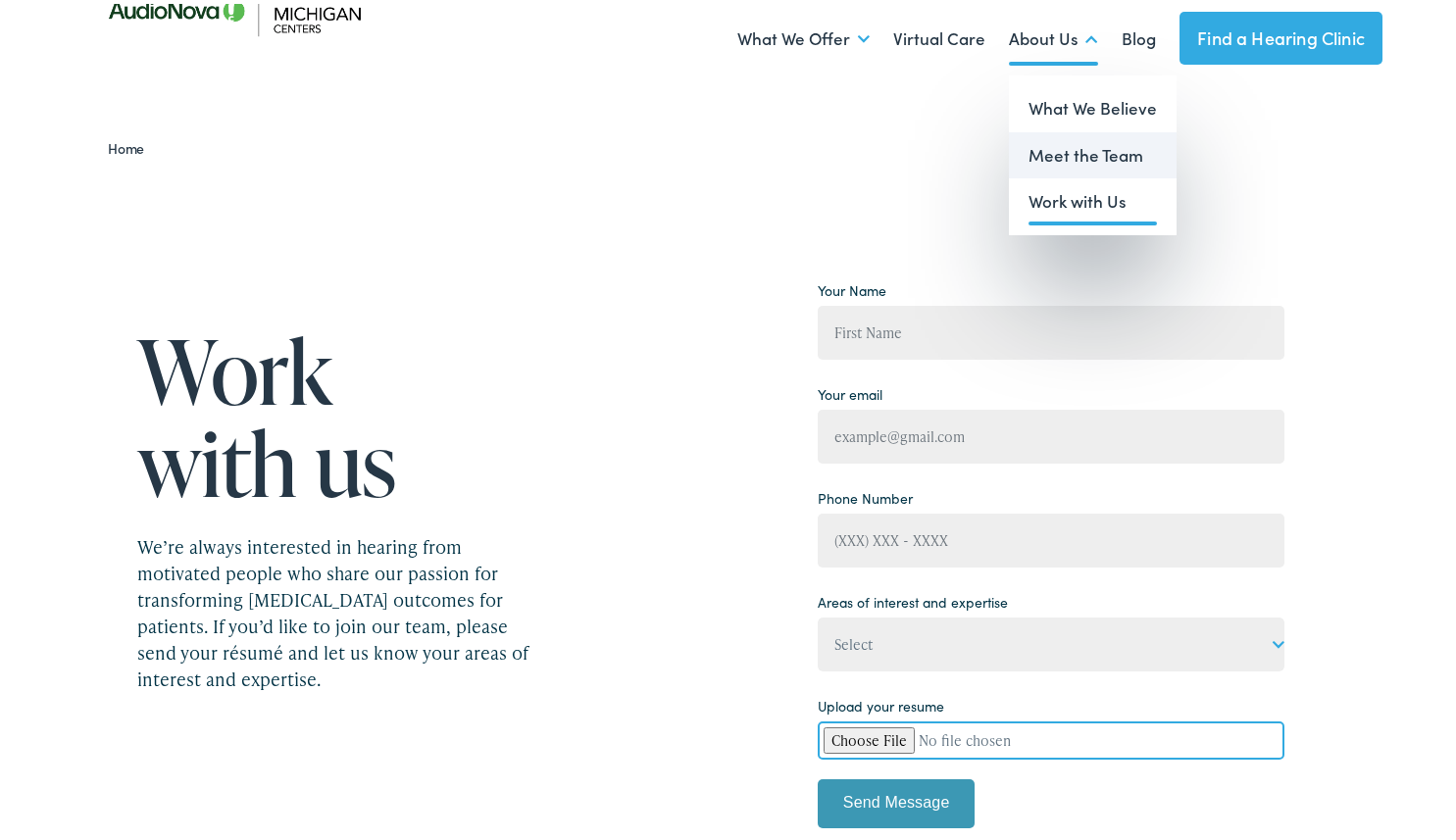  Describe the element at coordinates (852, 287) in the screenshot. I see `label: Your Name` at that location.